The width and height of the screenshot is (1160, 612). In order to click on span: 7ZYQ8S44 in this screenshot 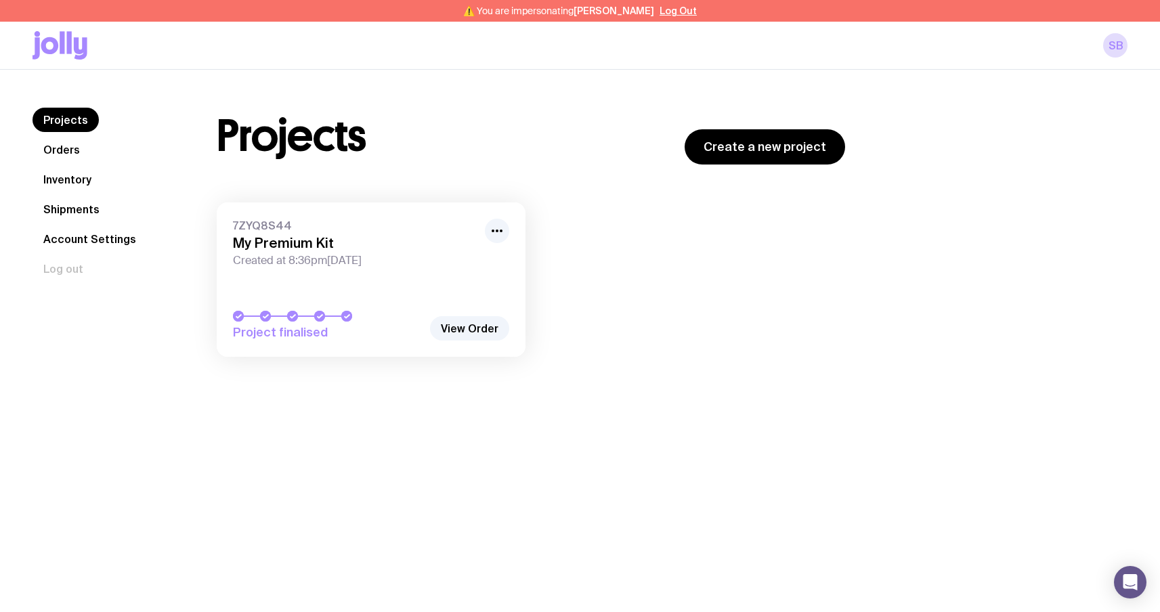, I will do `click(355, 226)`.